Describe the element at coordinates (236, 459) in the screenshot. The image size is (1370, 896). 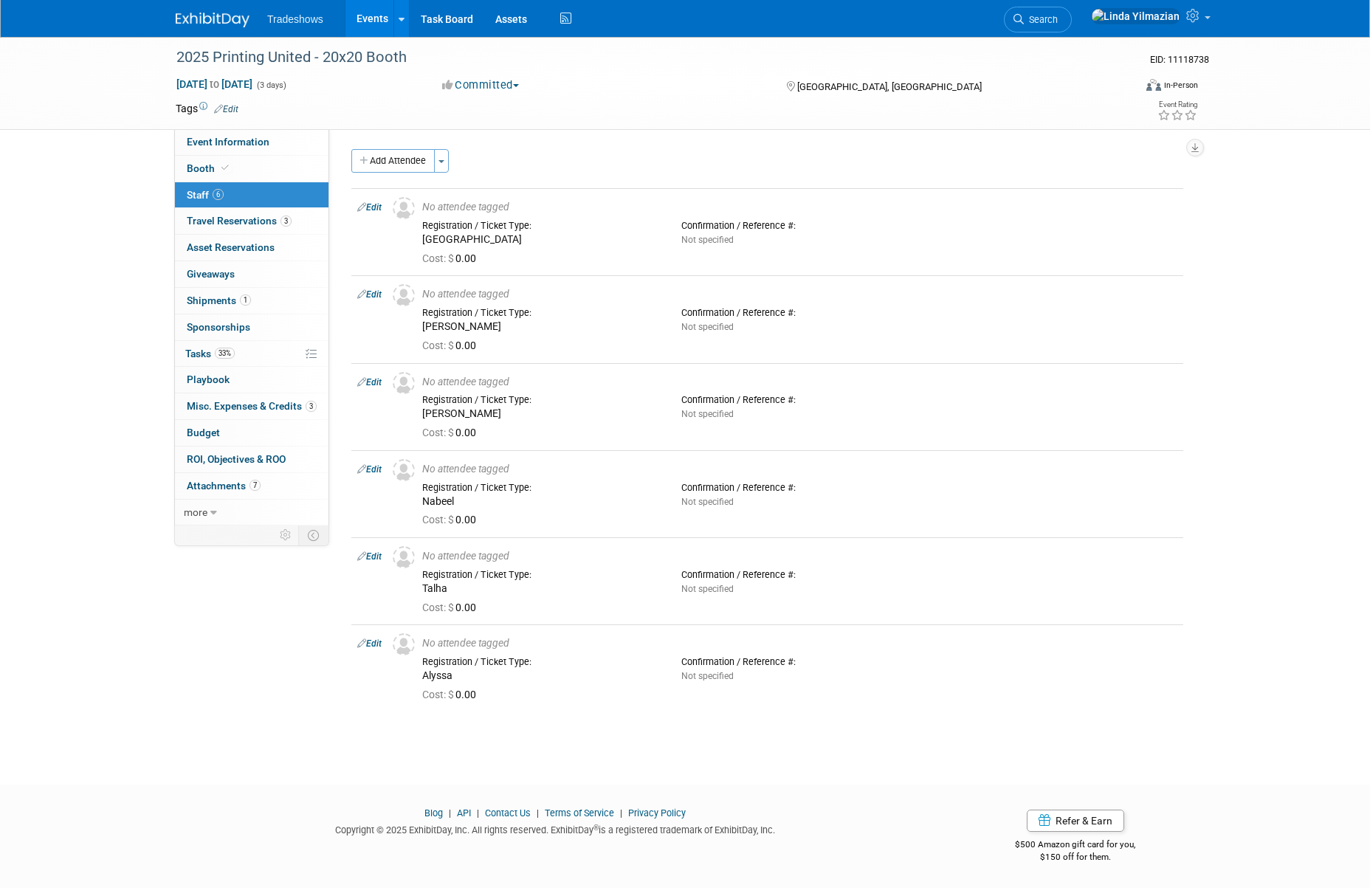
I see `span: ROI, Objectives & ROO` at that location.